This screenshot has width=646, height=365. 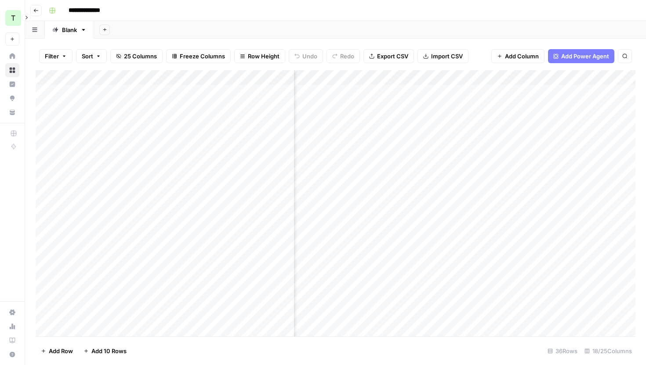 What do you see at coordinates (260, 56) in the screenshot?
I see `button: Row Height` at bounding box center [260, 56].